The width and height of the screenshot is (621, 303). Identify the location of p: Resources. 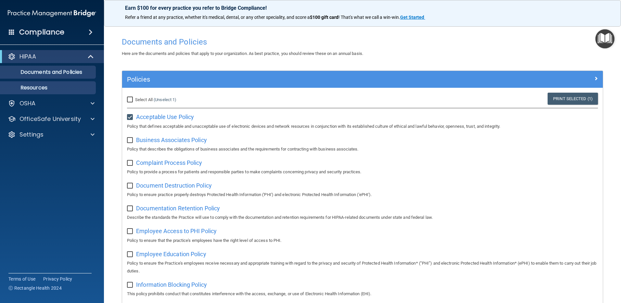
(48, 88).